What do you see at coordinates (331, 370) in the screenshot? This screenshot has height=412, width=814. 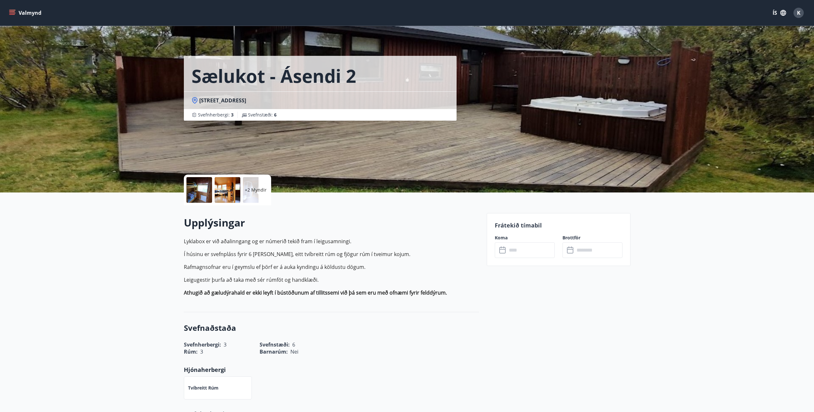 I see `p: Hjónaherbergi` at bounding box center [331, 370].